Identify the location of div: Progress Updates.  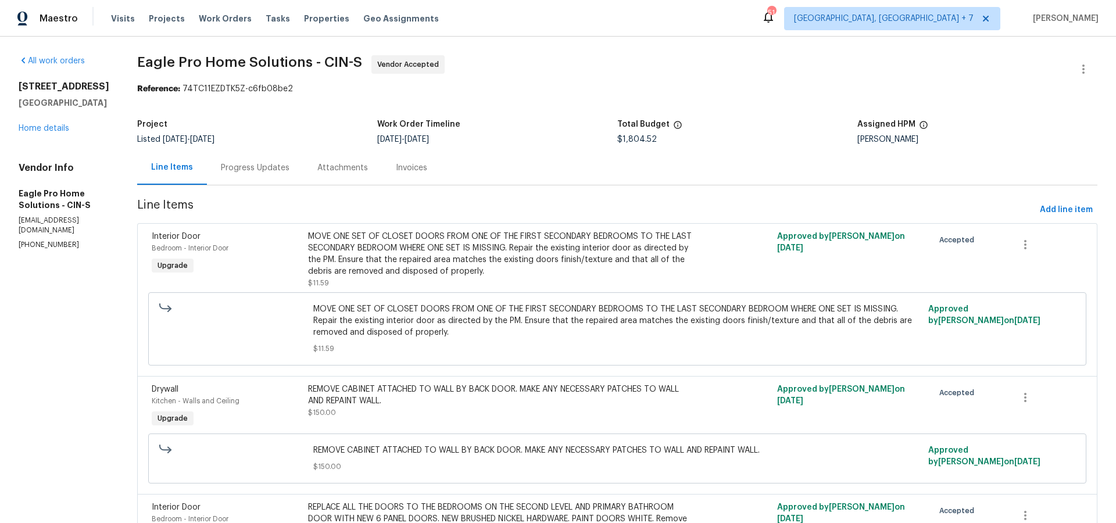
(255, 168).